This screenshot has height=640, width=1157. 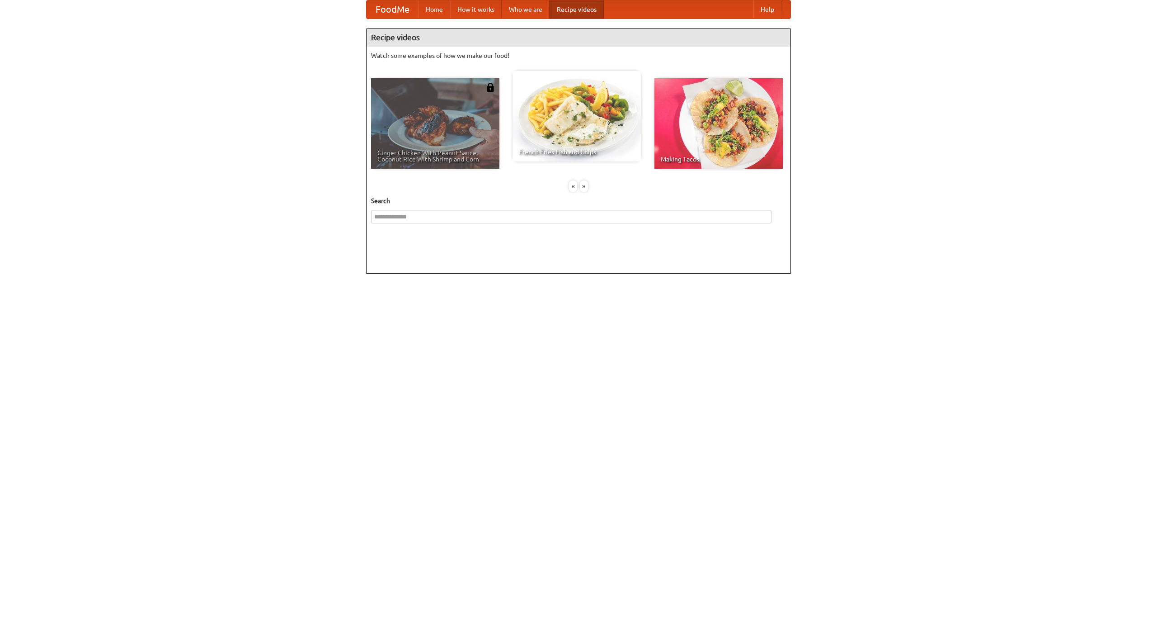 I want to click on a: Recipe videos, so click(x=577, y=9).